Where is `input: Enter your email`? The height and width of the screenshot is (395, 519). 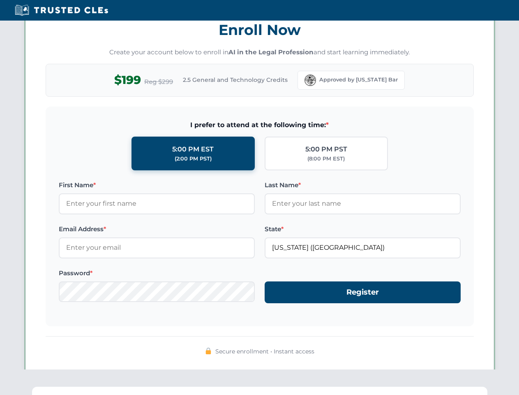 input: Enter your email is located at coordinates (157, 247).